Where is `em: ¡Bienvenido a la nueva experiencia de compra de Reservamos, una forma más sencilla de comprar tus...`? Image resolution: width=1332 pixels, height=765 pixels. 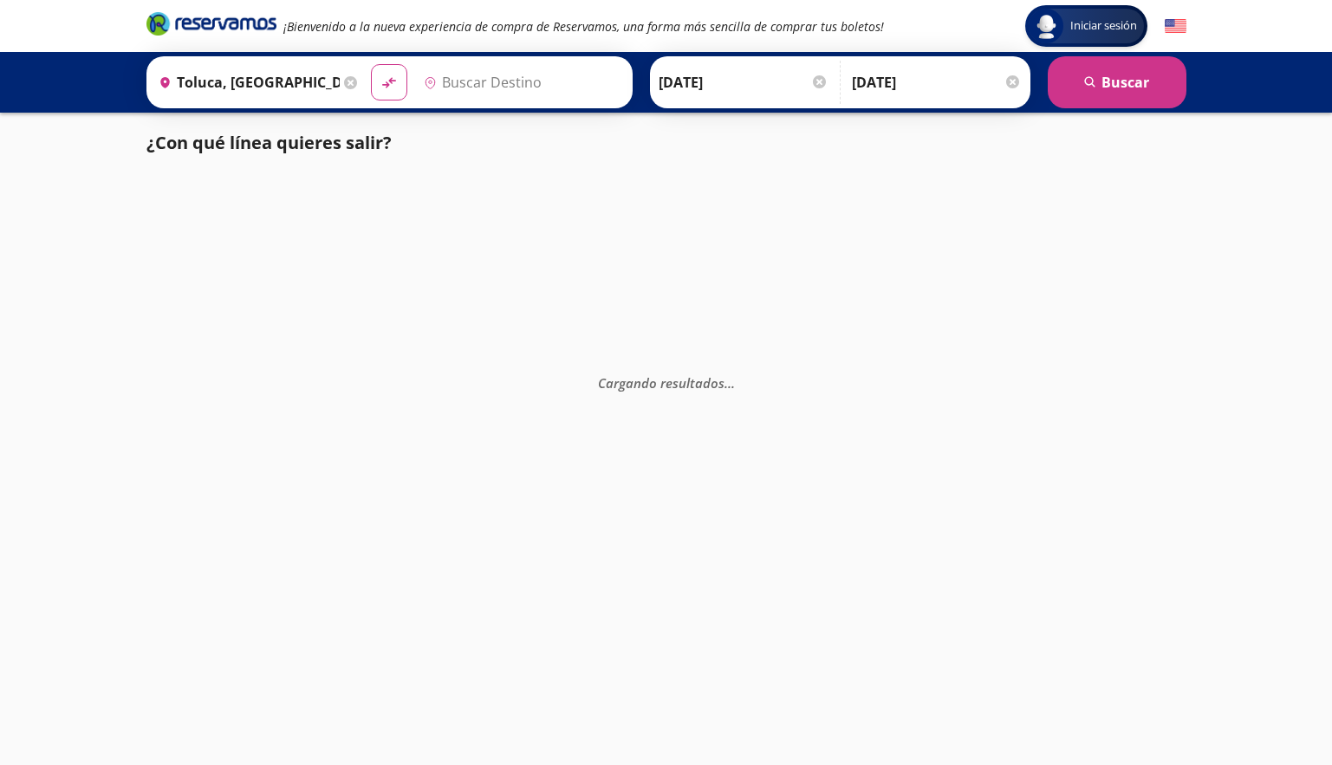 em: ¡Bienvenido a la nueva experiencia de compra de Reservamos, una forma más sencilla de comprar tus... is located at coordinates (583, 26).